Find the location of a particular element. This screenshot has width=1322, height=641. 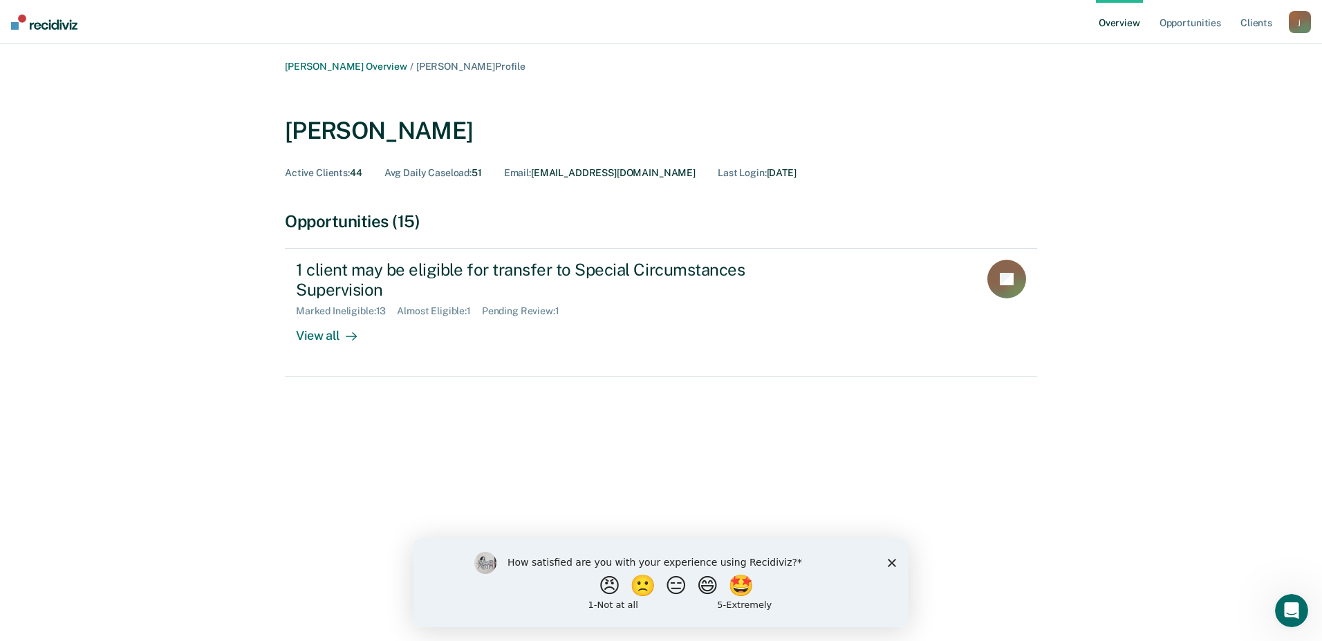

div: Pending Review : 1 is located at coordinates (526, 311).